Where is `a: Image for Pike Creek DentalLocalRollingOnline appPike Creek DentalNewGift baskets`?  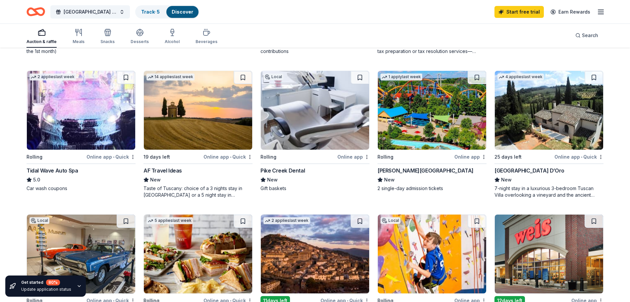 a: Image for Pike Creek DentalLocalRollingOnline appPike Creek DentalNewGift baskets is located at coordinates (315, 131).